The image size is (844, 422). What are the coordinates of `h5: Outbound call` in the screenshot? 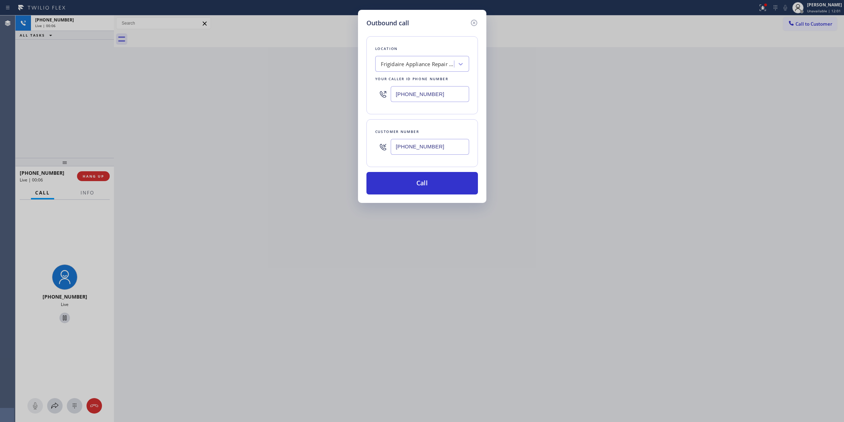 It's located at (387, 23).